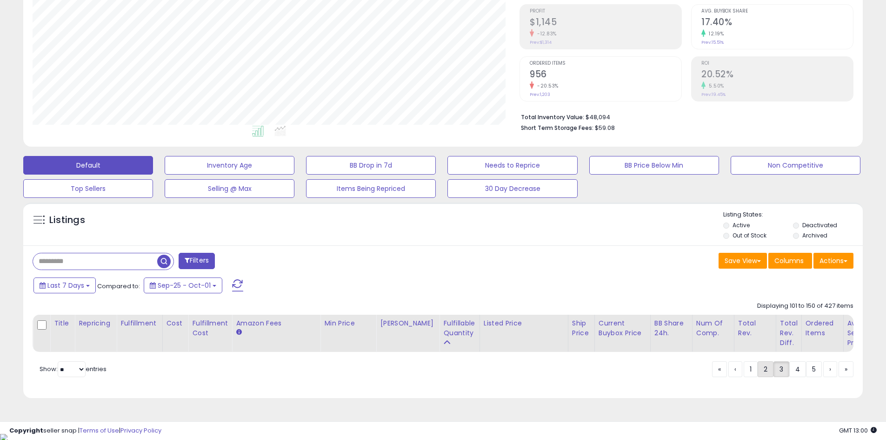 The width and height of the screenshot is (886, 440). I want to click on div: Repricing, so click(95, 323).